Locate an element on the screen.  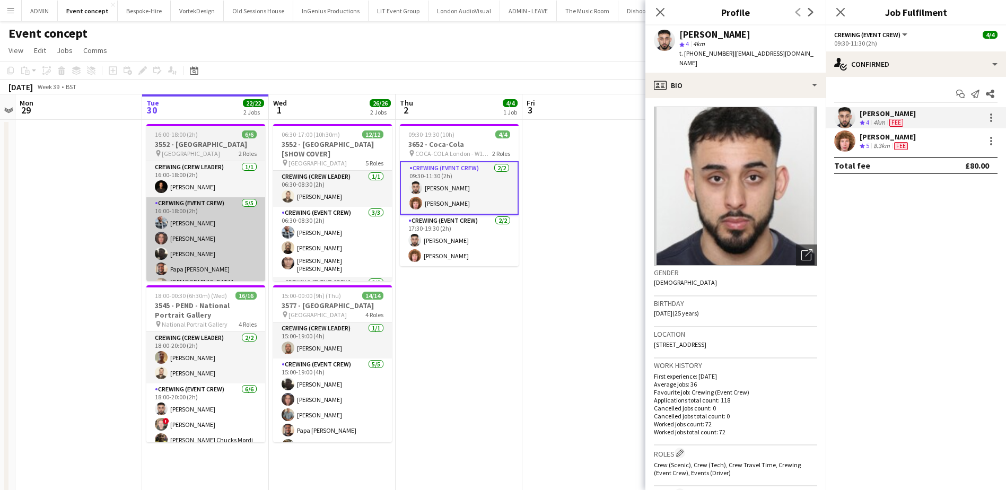
span: 6/6 is located at coordinates (249, 134).